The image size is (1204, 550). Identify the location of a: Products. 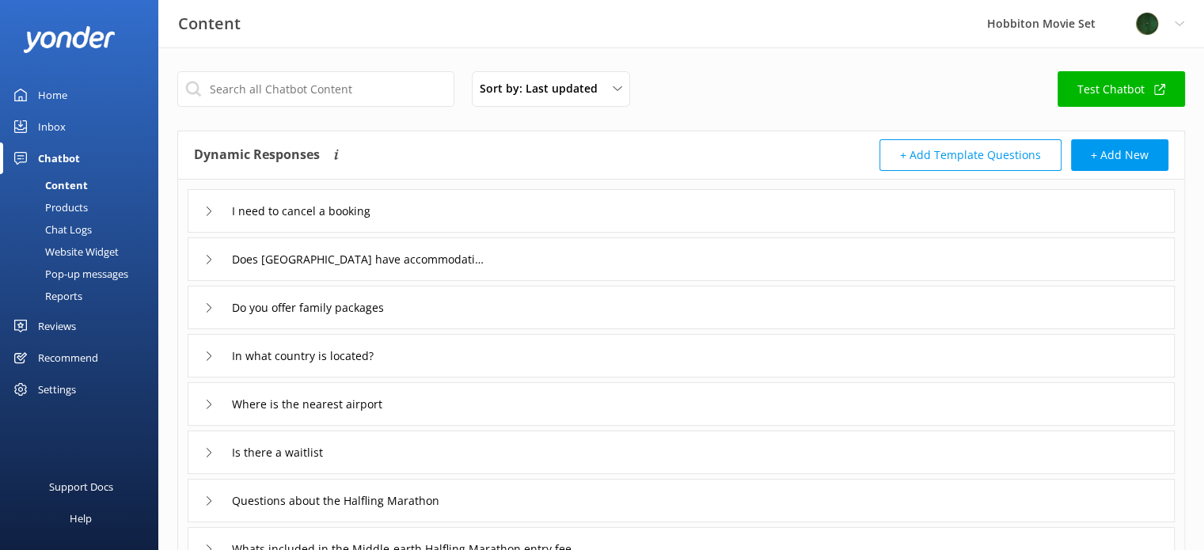
(84, 207).